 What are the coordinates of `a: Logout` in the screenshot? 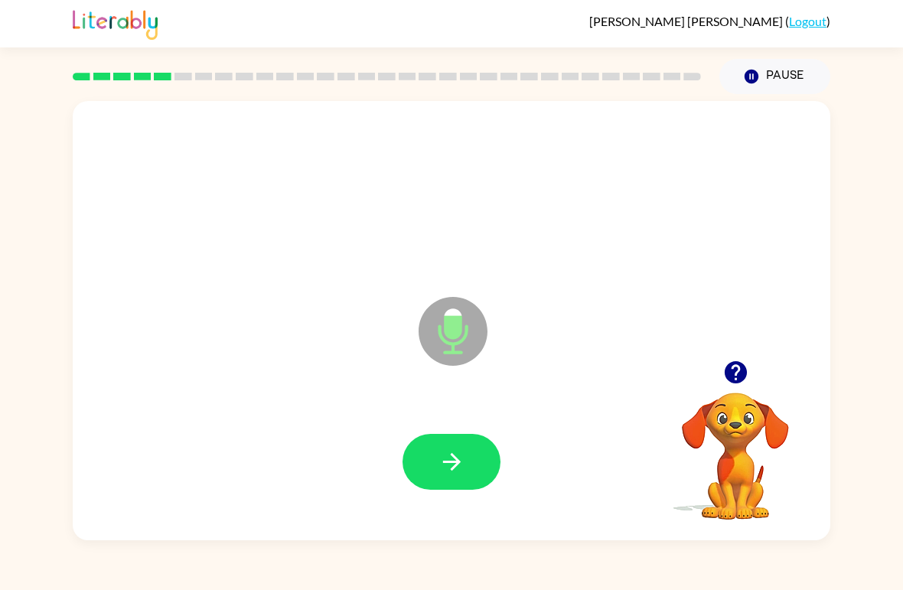 It's located at (807, 21).